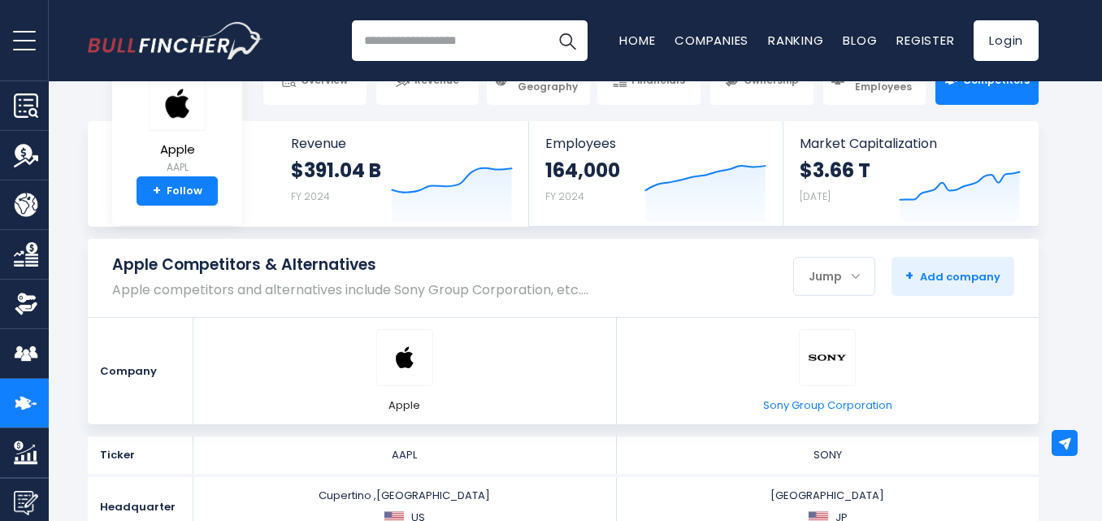 This screenshot has width=1102, height=521. Describe the element at coordinates (141, 455) in the screenshot. I see `div: Ticker` at that location.